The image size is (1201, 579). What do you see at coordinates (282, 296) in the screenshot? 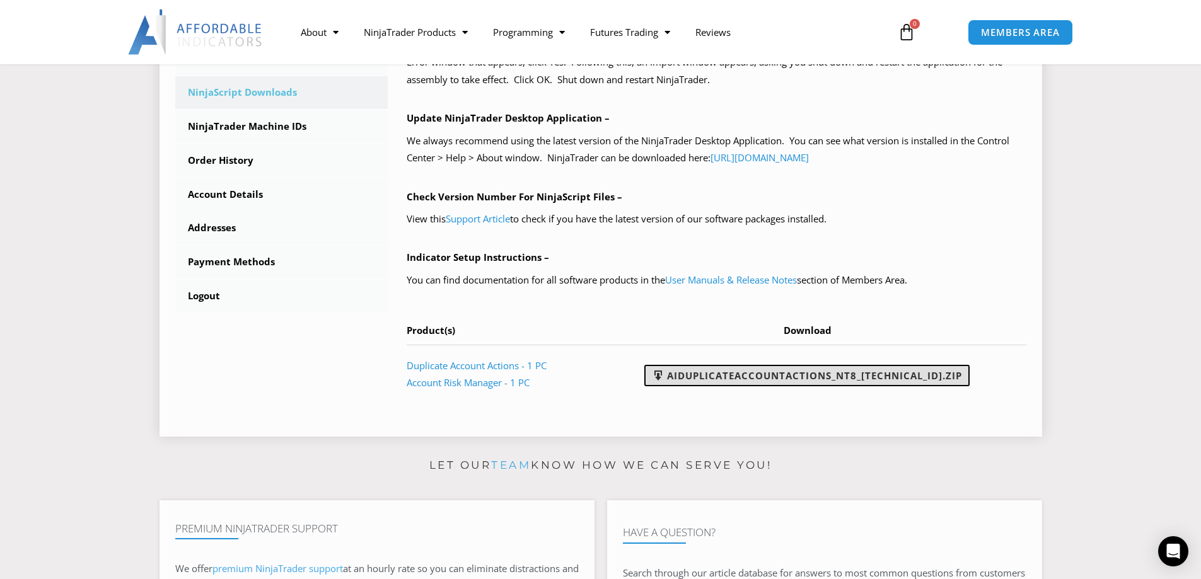
I see `a: Logout` at bounding box center [282, 296].